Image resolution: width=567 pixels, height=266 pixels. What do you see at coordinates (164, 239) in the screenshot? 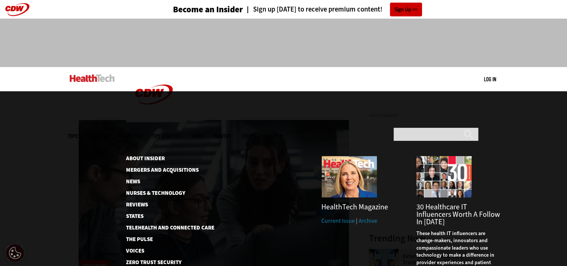
I see `a: The Pulse` at bounding box center [164, 239].